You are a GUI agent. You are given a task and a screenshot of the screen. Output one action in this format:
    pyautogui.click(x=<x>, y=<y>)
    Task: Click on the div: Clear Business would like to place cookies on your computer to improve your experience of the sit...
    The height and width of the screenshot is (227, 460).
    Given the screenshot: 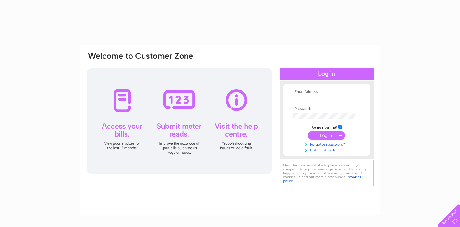 What is the action you would take?
    pyautogui.click(x=327, y=173)
    